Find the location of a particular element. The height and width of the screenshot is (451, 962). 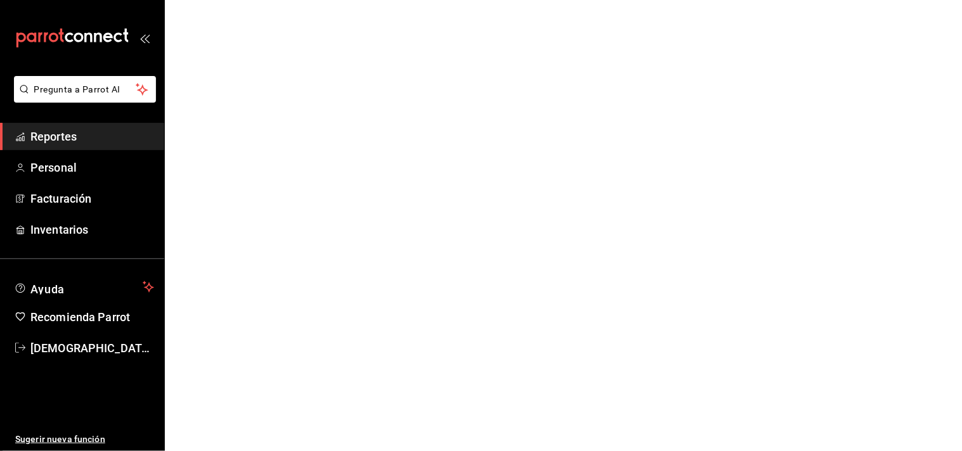

a: Pregunta a Parrot AI is located at coordinates (82, 98).